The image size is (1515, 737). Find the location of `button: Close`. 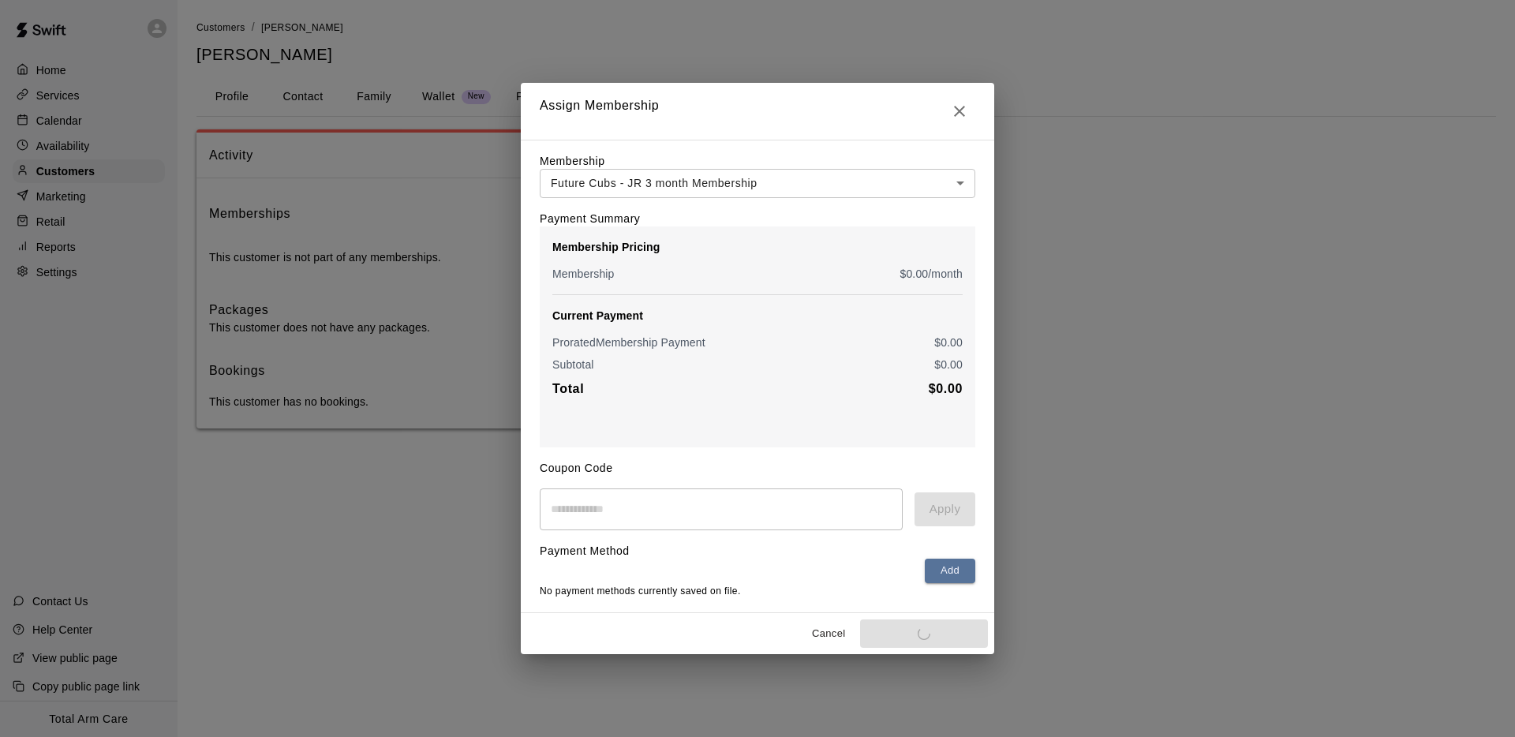

button: Close is located at coordinates (960, 111).